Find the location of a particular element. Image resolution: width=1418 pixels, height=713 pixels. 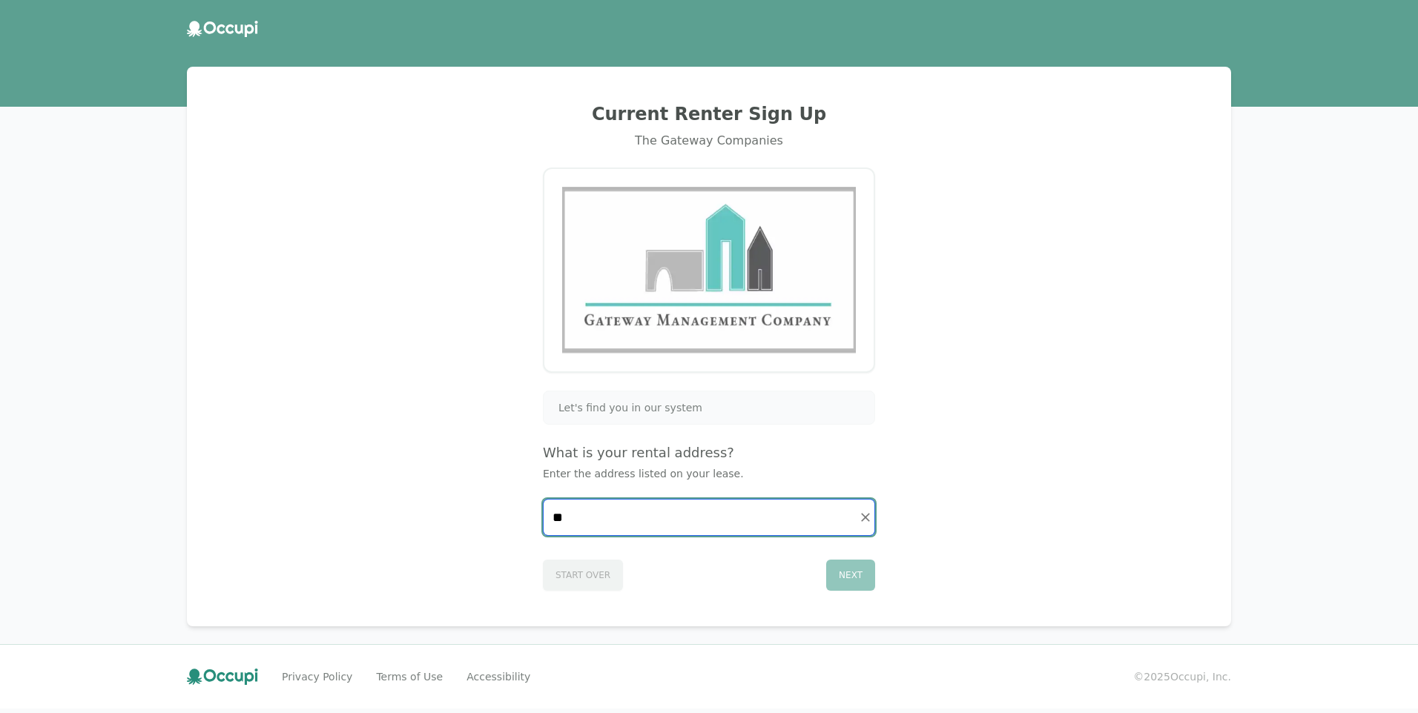

img: Gateway Management is located at coordinates (709, 270).